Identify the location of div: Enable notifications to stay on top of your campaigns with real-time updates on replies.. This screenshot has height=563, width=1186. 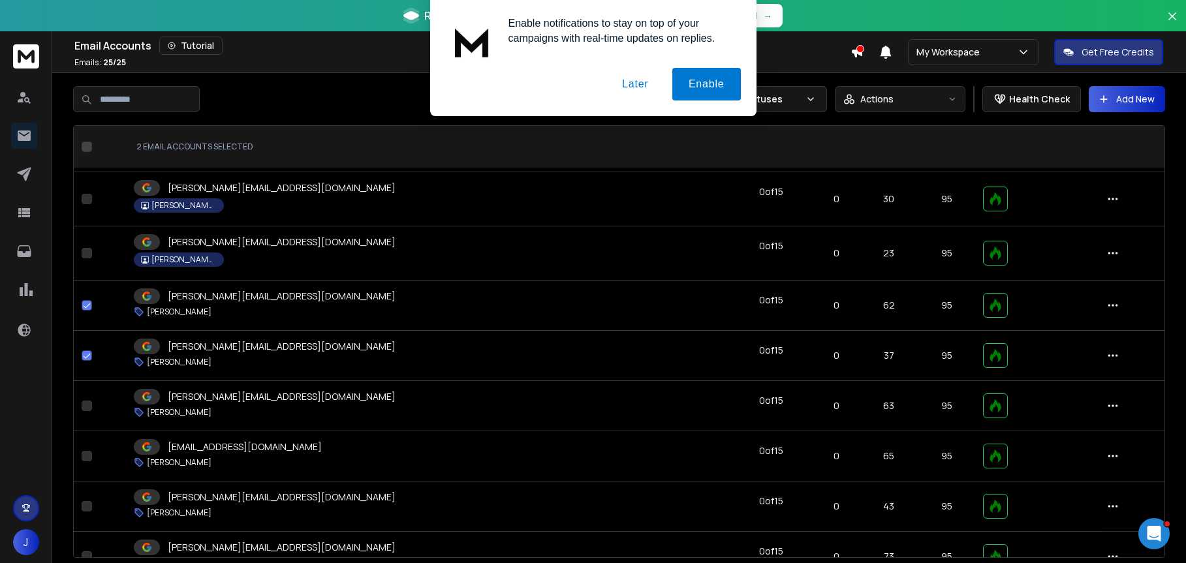
(620, 31).